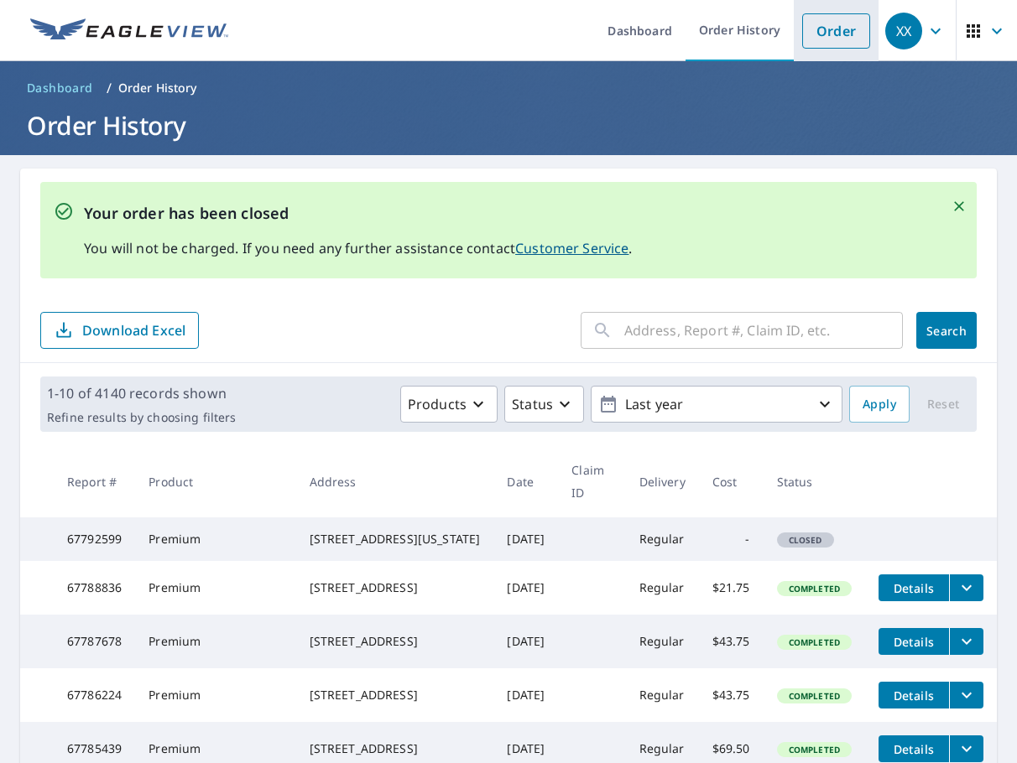  Describe the element at coordinates (395, 481) in the screenshot. I see `th: Address` at that location.